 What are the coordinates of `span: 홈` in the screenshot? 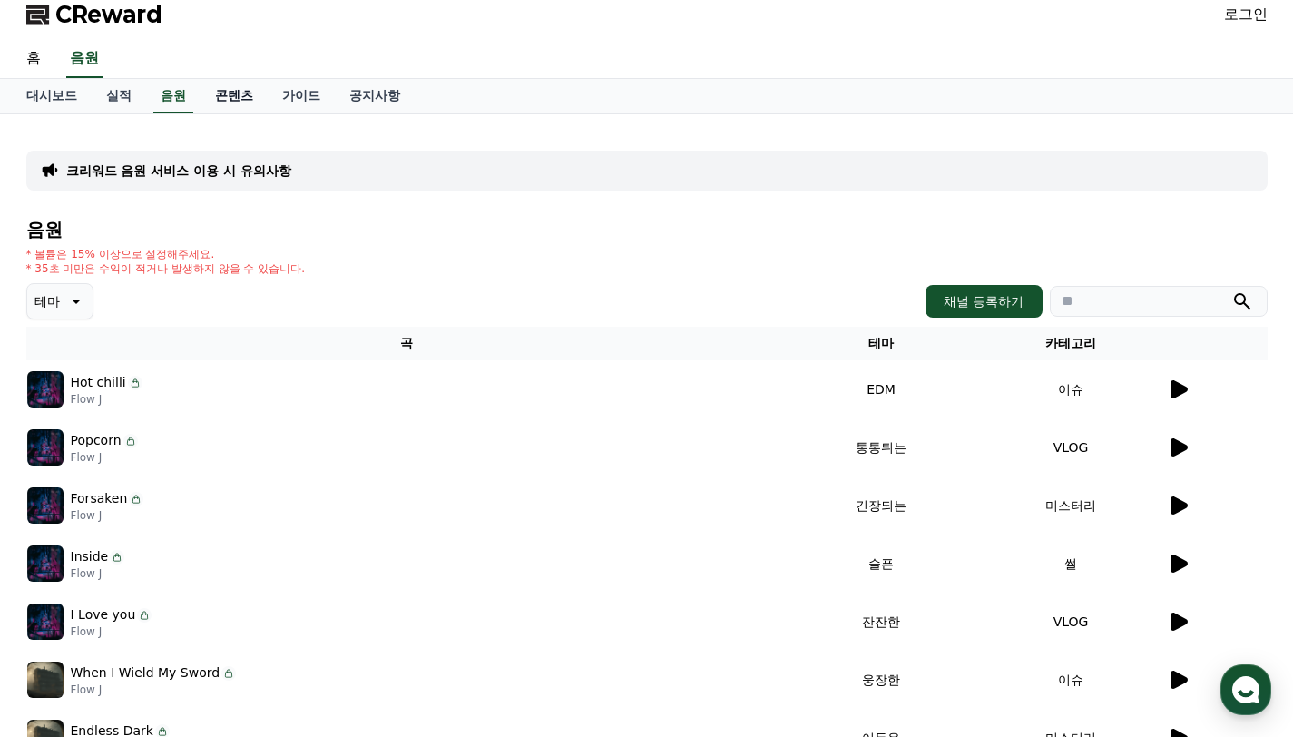 It's located at (63, 610).